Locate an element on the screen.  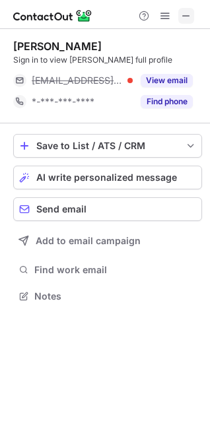
button: Add to email campaign is located at coordinates (108, 241).